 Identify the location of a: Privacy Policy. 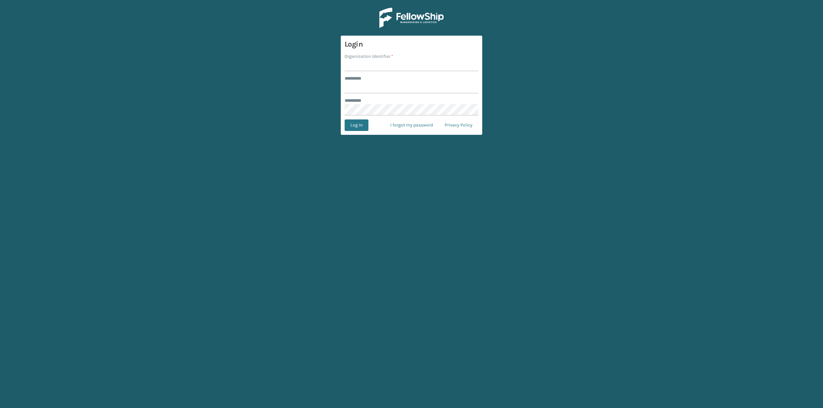
(458, 125).